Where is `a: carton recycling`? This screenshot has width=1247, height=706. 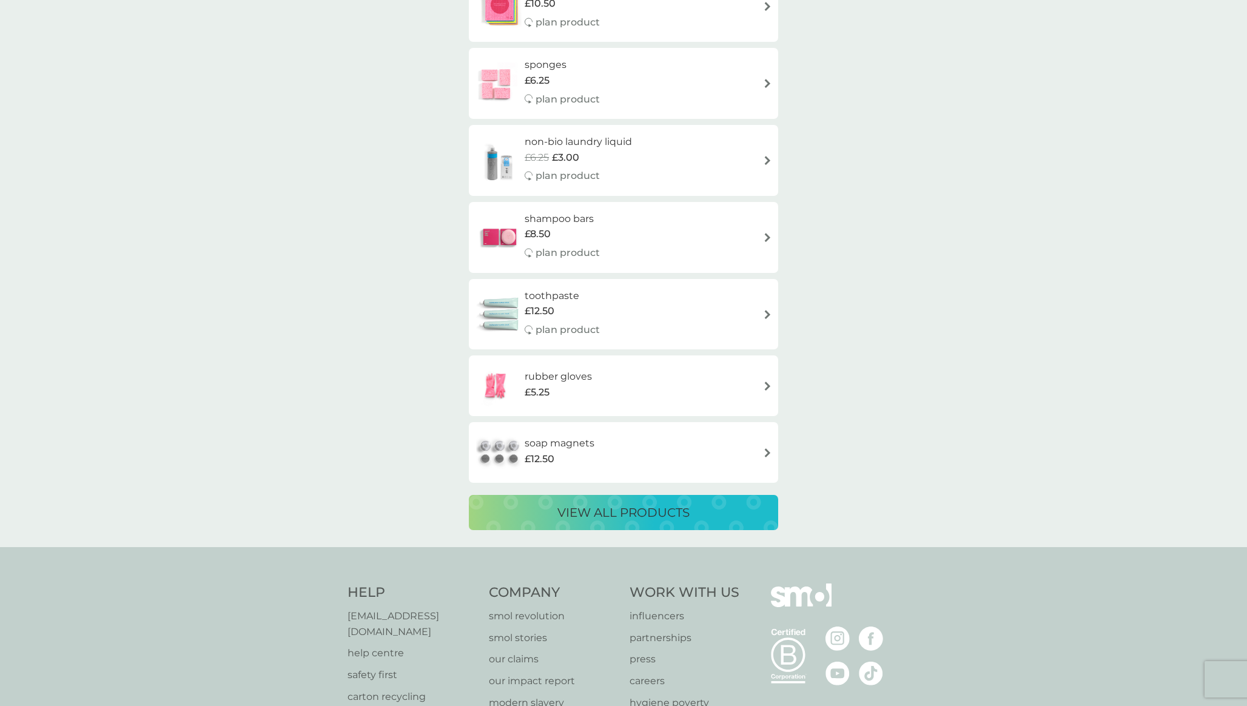 a: carton recycling is located at coordinates (412, 697).